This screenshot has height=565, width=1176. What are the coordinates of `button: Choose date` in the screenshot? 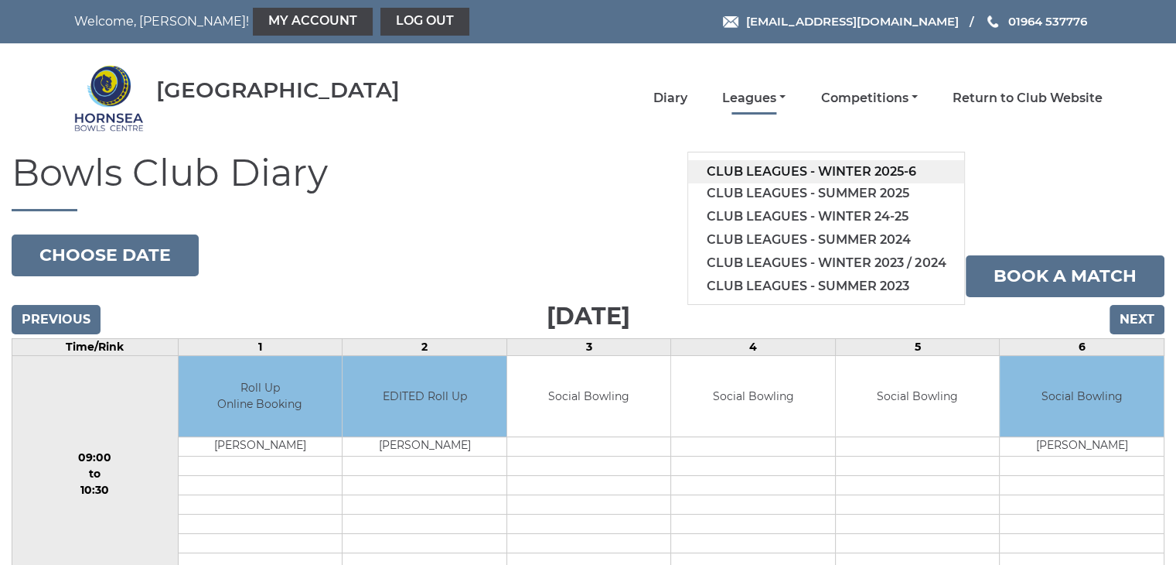 It's located at (105, 255).